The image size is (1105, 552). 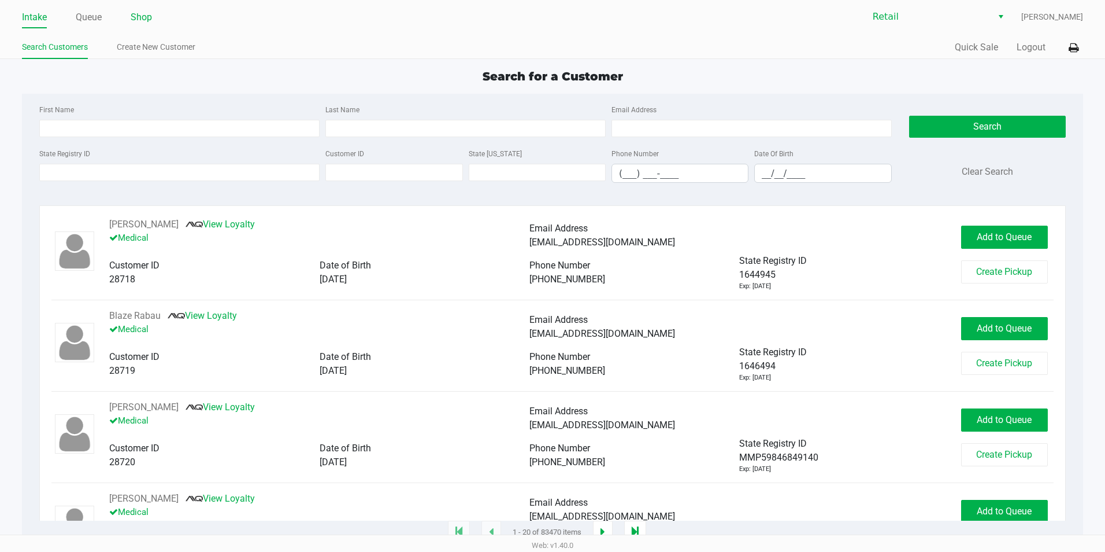 What do you see at coordinates (122, 370) in the screenshot?
I see `span: 28719` at bounding box center [122, 370].